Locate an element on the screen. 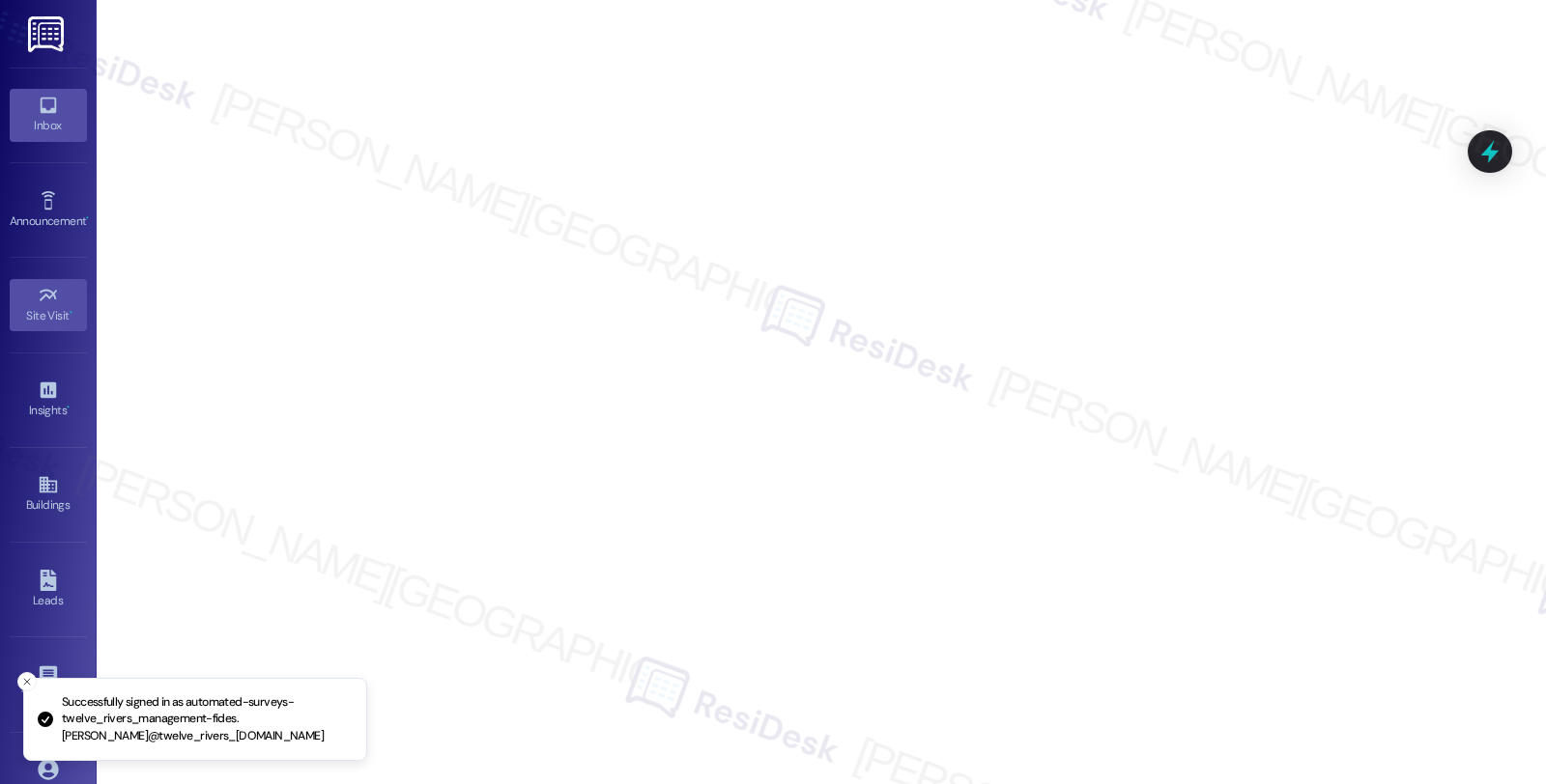 The height and width of the screenshot is (784, 1546). a: Insights • is located at coordinates (49, 399).